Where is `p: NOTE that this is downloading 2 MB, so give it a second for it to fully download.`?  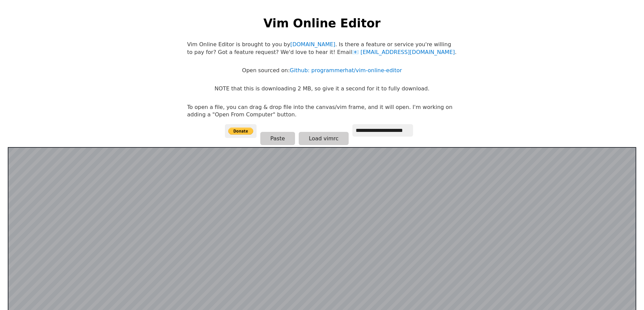 p: NOTE that this is downloading 2 MB, so give it a second for it to fully download. is located at coordinates (322, 89).